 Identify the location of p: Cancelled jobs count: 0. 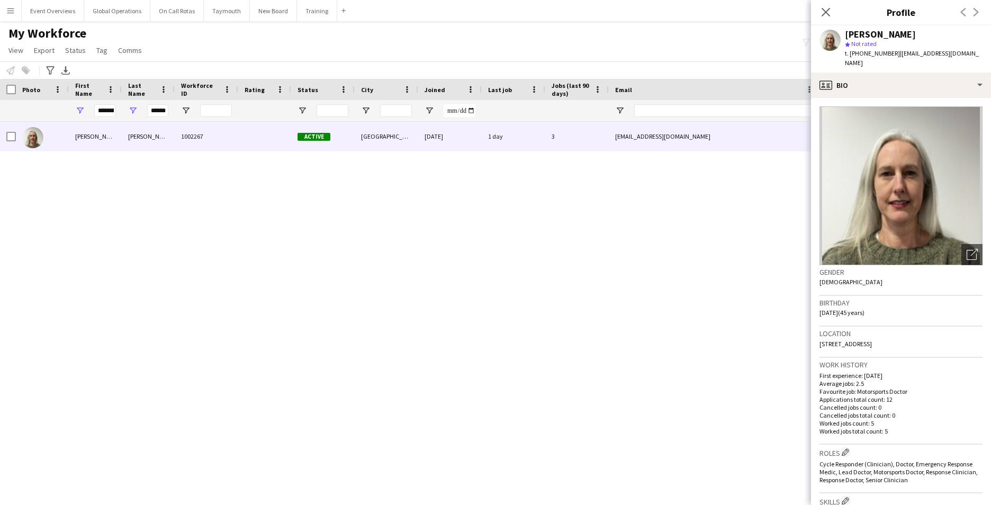
(901, 407).